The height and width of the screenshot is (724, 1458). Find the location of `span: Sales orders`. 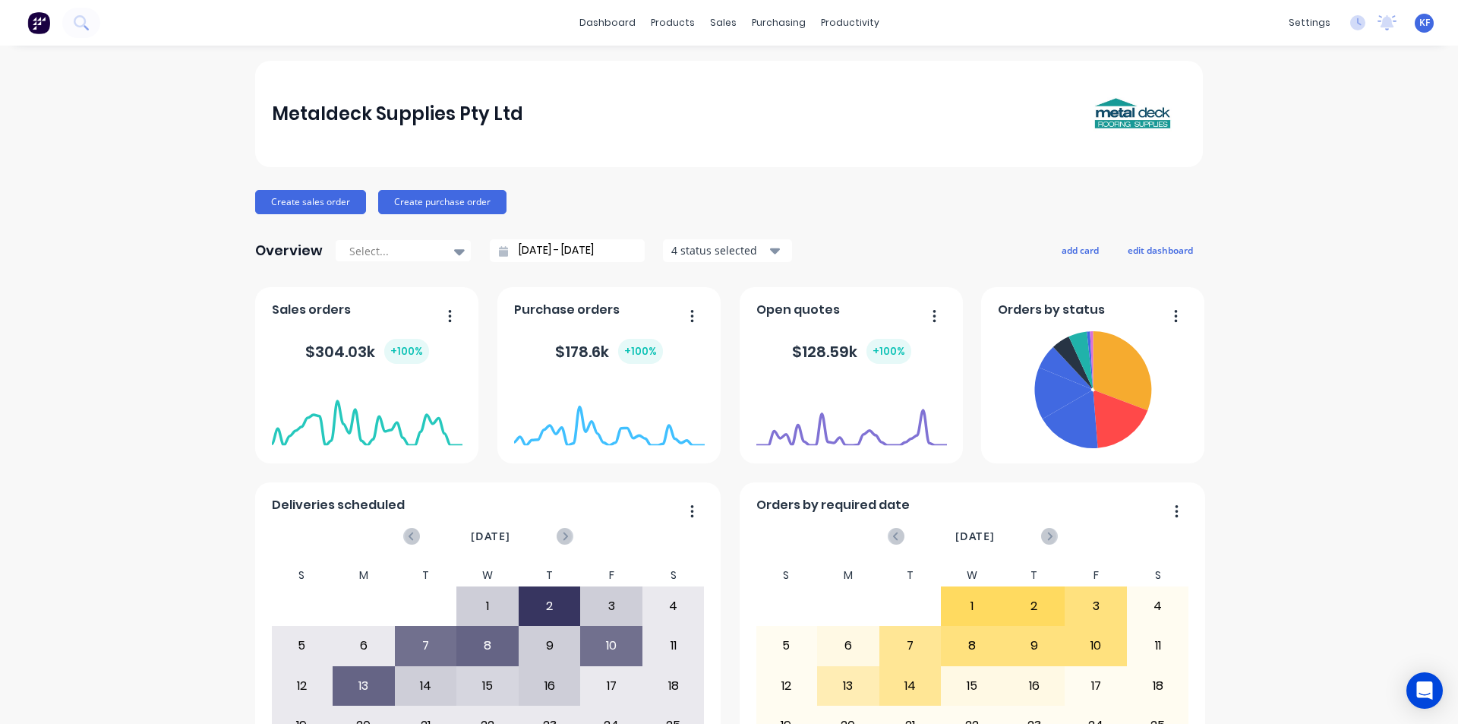

span: Sales orders is located at coordinates (311, 310).